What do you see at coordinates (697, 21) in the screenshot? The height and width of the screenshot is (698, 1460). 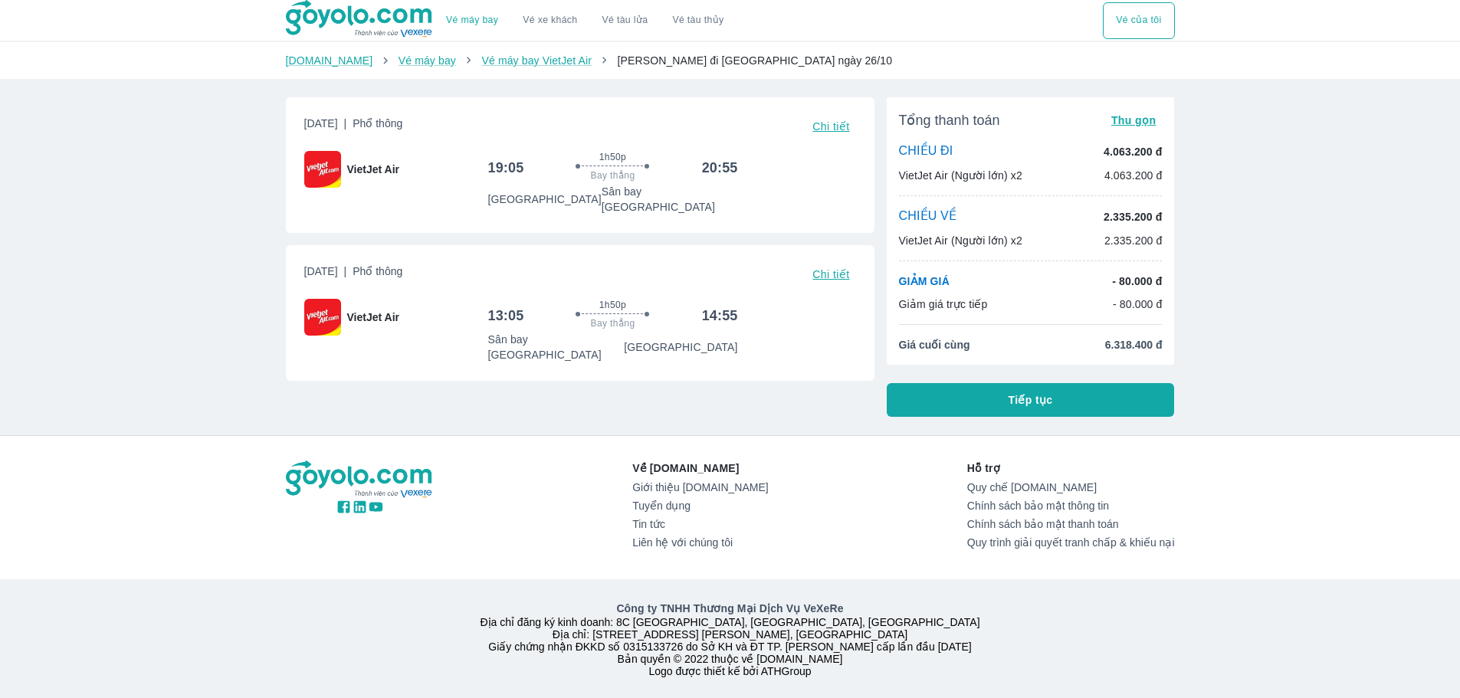 I see `button: Vé tàu thủy` at bounding box center [697, 21].